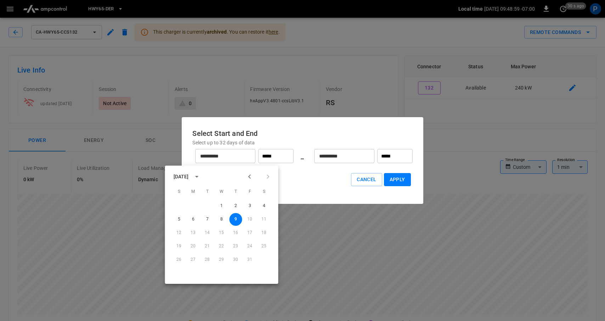  Describe the element at coordinates (196, 177) in the screenshot. I see `button: calendar view is open, switch to year view` at that location.